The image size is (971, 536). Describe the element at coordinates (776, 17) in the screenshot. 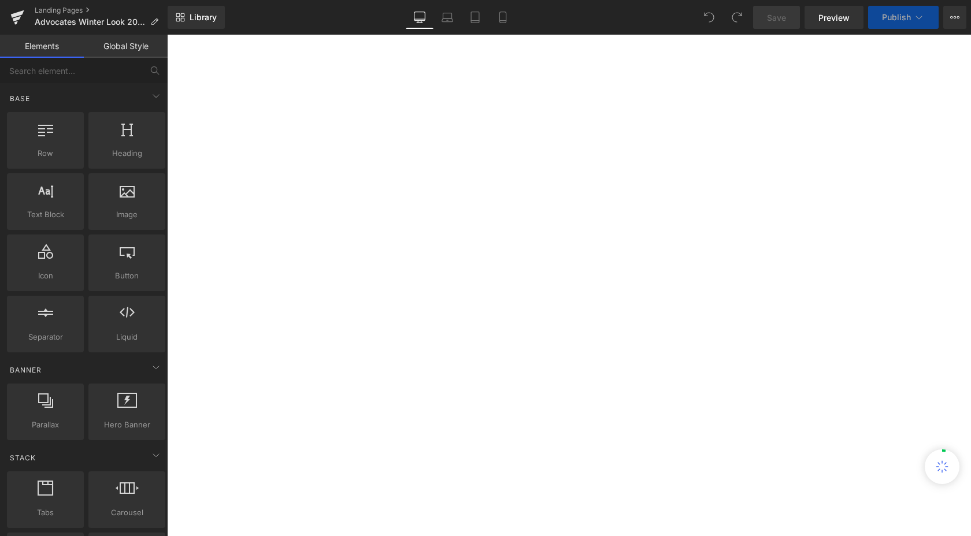

I see `span: Save` at that location.